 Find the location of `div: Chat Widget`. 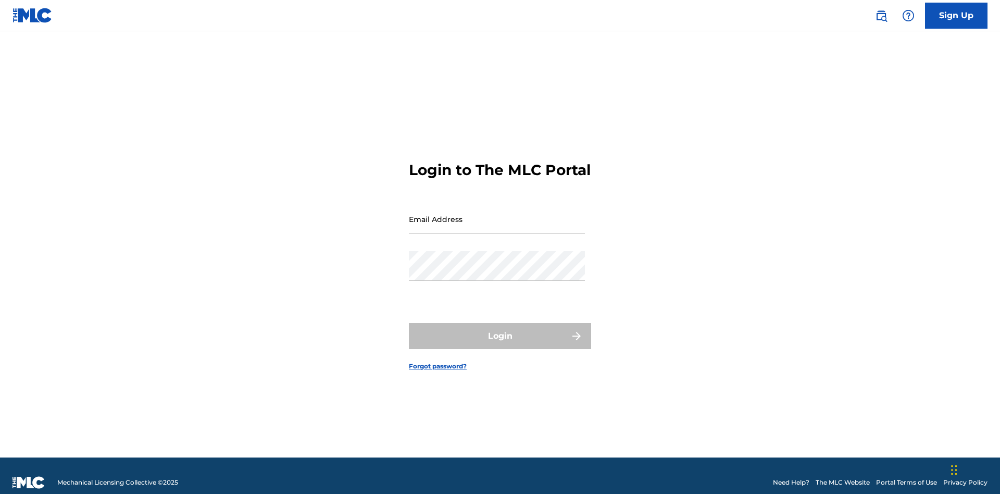

div: Chat Widget is located at coordinates (974, 469).